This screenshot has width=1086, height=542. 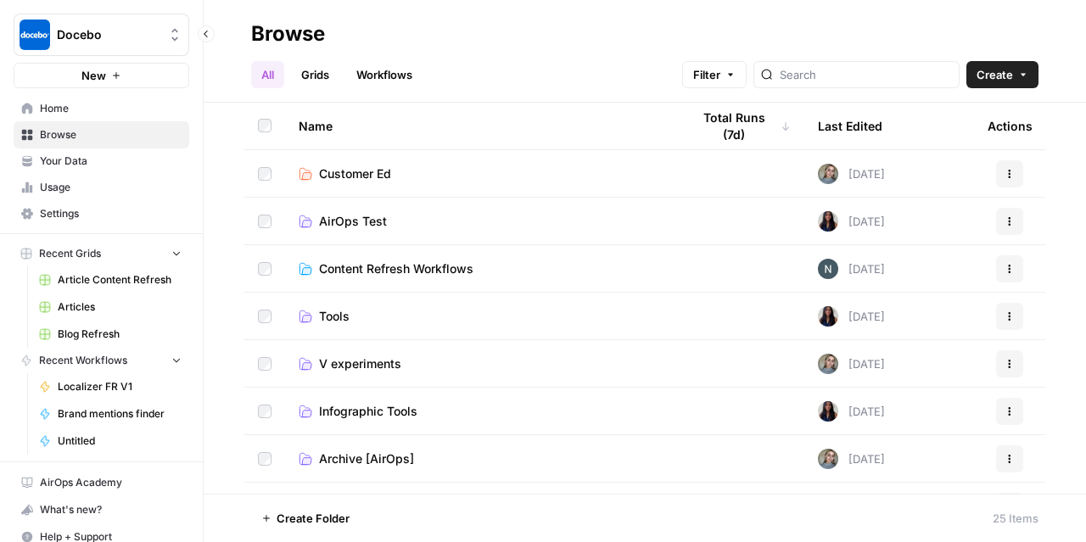 What do you see at coordinates (110, 188) in the screenshot?
I see `span: Usage` at bounding box center [110, 188].